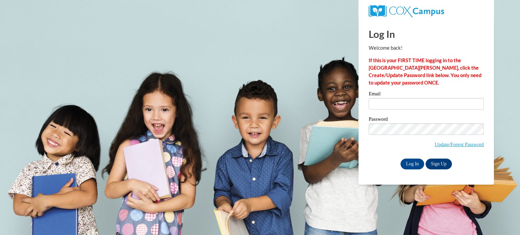  I want to click on a: Sign Up, so click(438, 164).